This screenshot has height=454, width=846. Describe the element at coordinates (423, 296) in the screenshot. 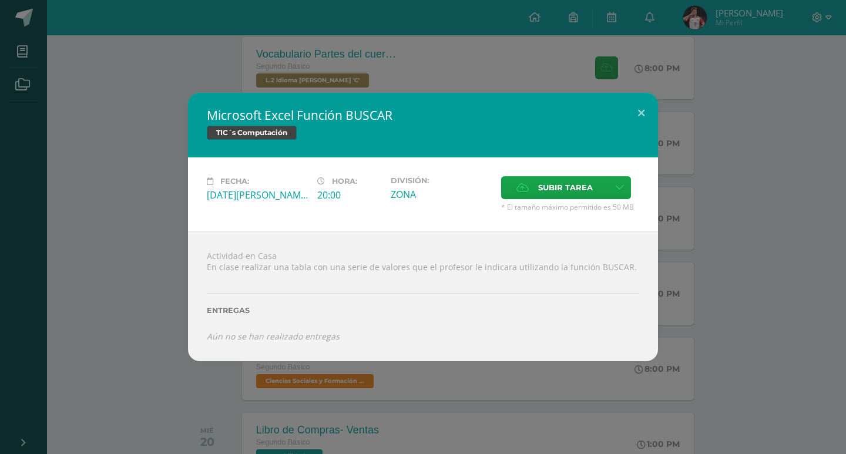

I see `div: Actividad en Casa En clase realizar una tabla con una serie de valores que el profesor le indicar...` at that location.